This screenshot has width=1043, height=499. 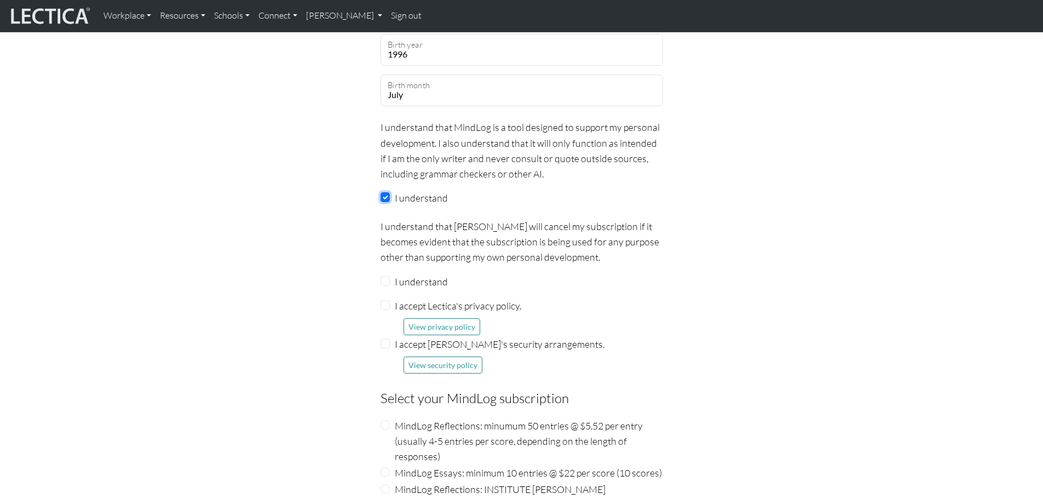 What do you see at coordinates (182, 16) in the screenshot?
I see `a: Resources` at bounding box center [182, 16].